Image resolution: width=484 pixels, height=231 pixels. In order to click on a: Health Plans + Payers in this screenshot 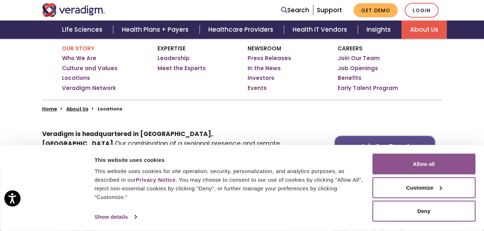, I will do `click(156, 30)`.